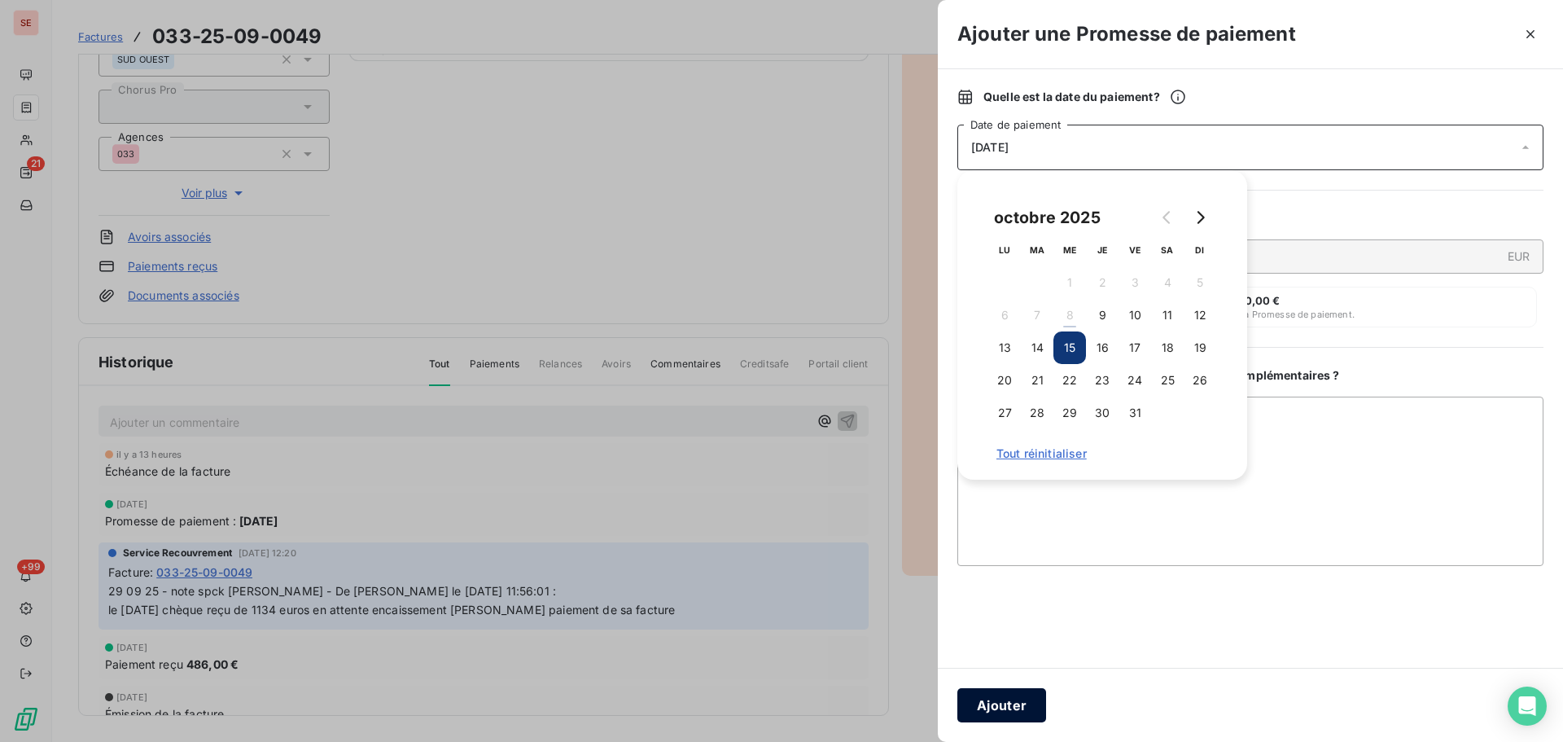 This screenshot has height=742, width=1563. Describe the element at coordinates (1135, 315) in the screenshot. I see `button: 10` at that location.